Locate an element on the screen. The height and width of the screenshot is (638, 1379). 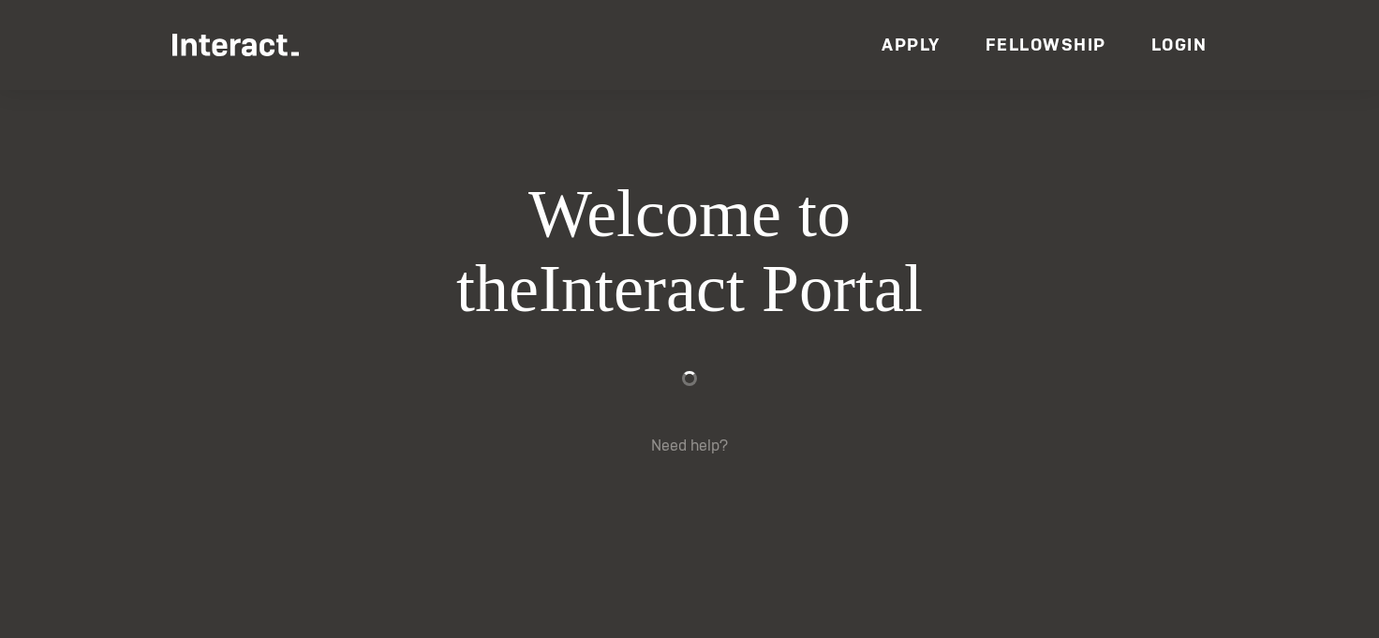
a: Apply is located at coordinates (911, 44).